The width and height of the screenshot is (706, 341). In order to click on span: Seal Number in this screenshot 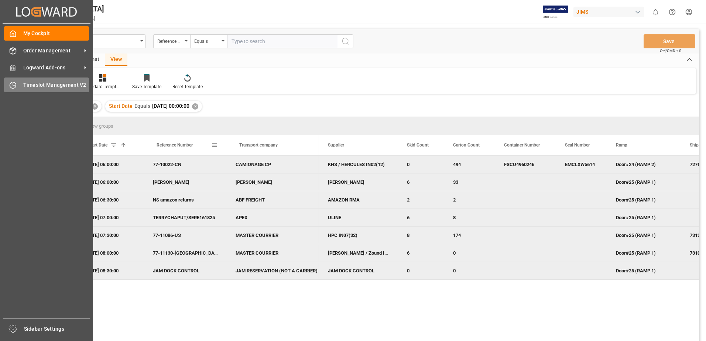, I will do `click(577, 145)`.